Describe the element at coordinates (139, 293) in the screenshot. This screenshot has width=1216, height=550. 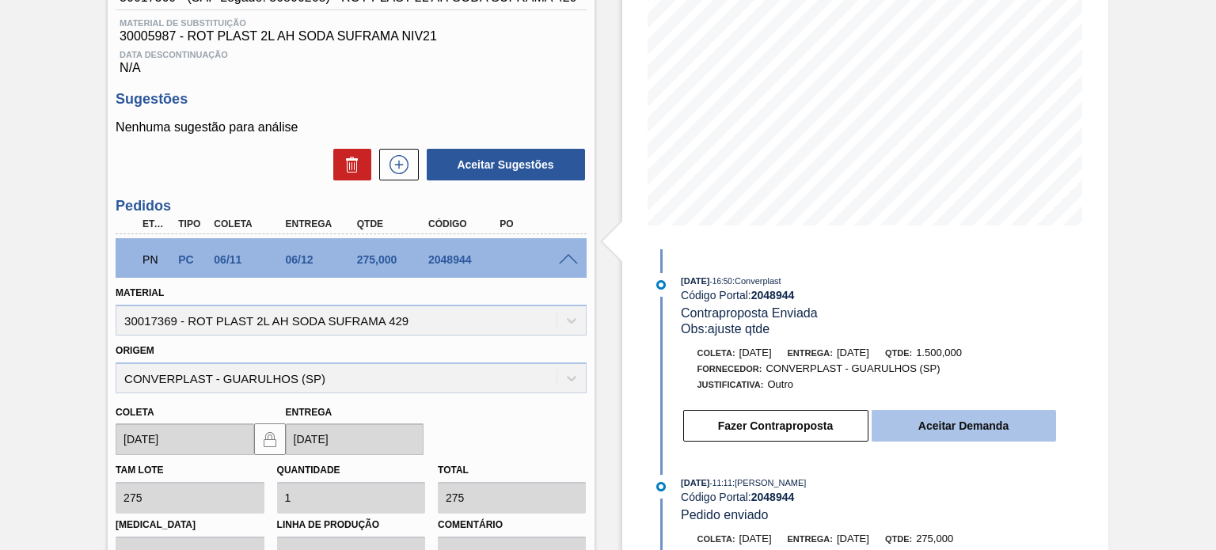
I see `label: Material` at that location.